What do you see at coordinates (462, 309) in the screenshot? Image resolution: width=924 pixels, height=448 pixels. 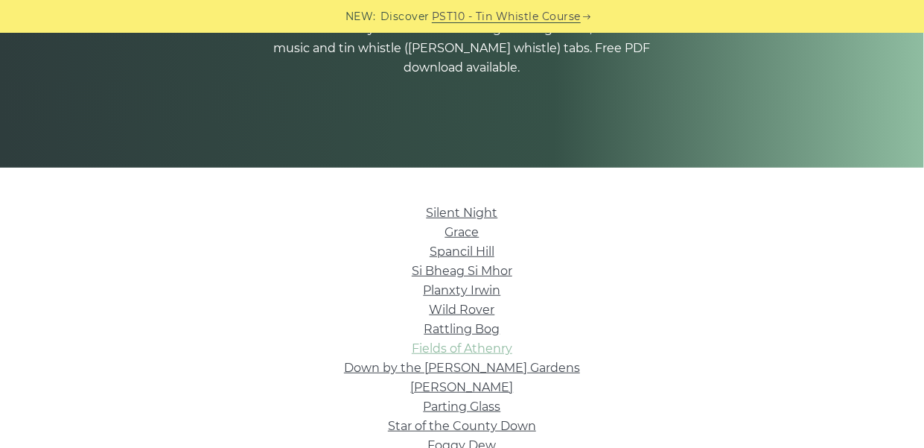 I see `a: Wild Rover` at bounding box center [462, 309].